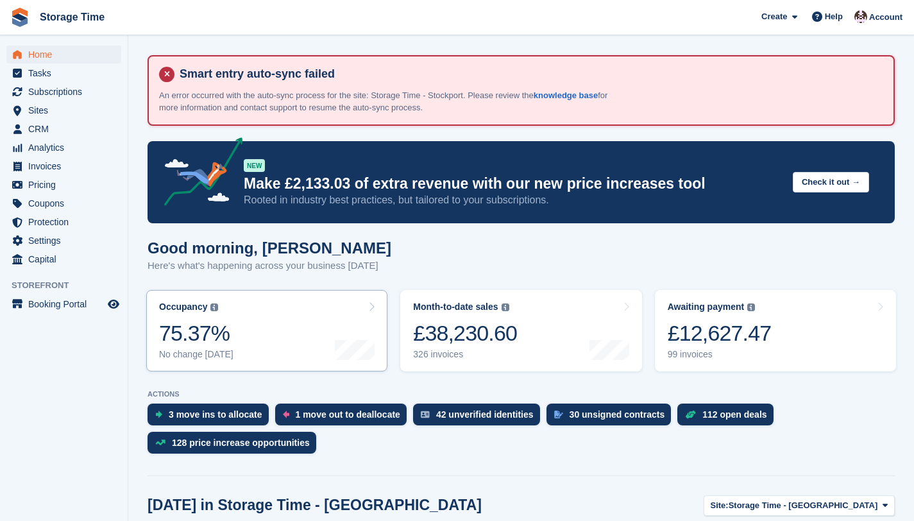  Describe the element at coordinates (528, 74) in the screenshot. I see `h4: Smart entry auto-sync failed` at that location.